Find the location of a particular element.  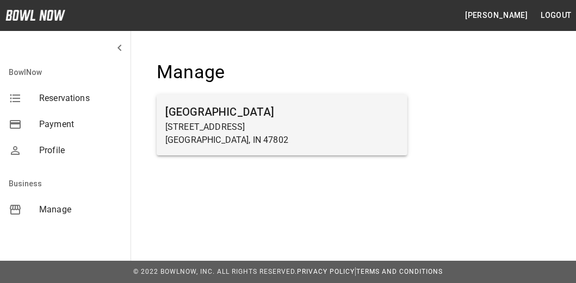

a: Privacy Policy is located at coordinates (326, 272).